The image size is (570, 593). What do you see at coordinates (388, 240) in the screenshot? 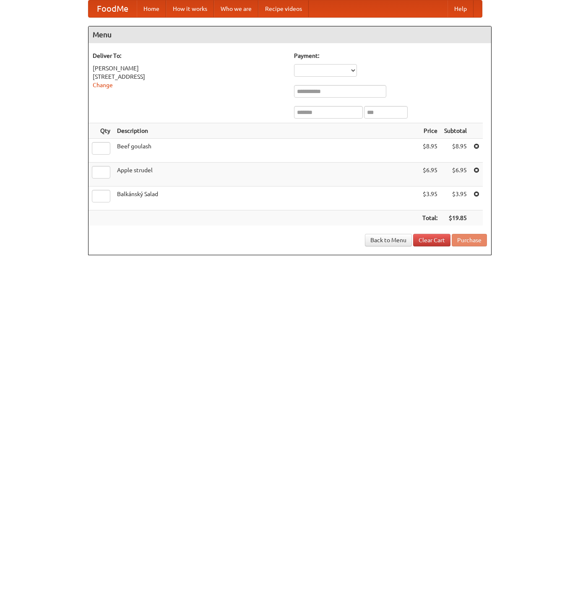
I see `a: Back to Menu` at bounding box center [388, 240].